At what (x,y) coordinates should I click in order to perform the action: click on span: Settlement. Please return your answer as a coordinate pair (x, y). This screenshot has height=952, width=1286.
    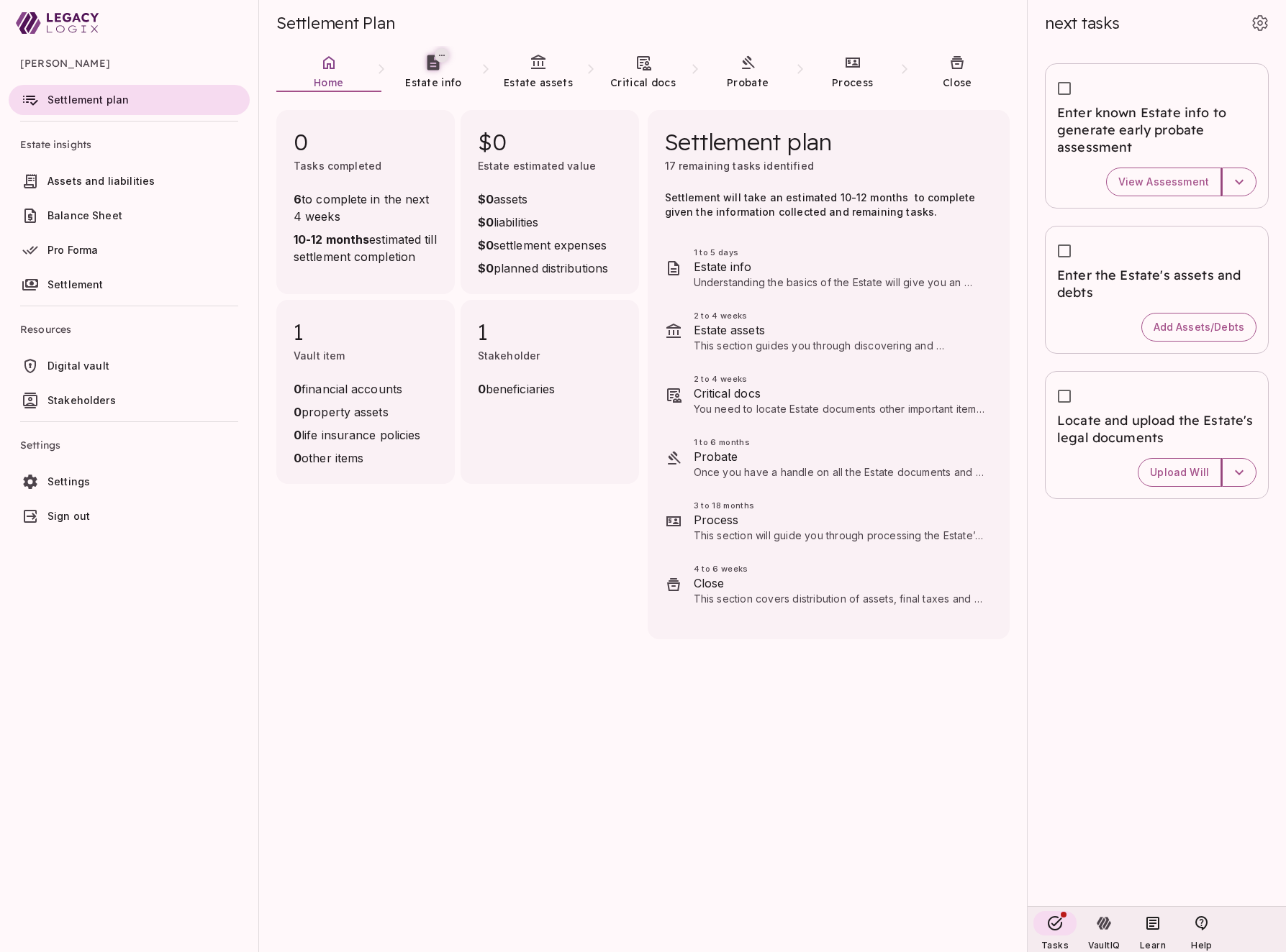
    Looking at the image, I should click on (76, 284).